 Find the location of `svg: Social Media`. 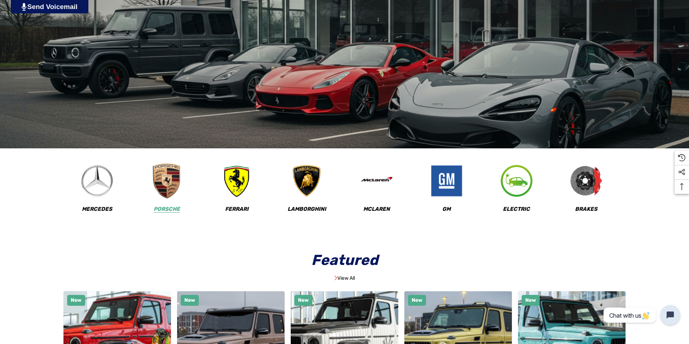

svg: Social Media is located at coordinates (682, 172).